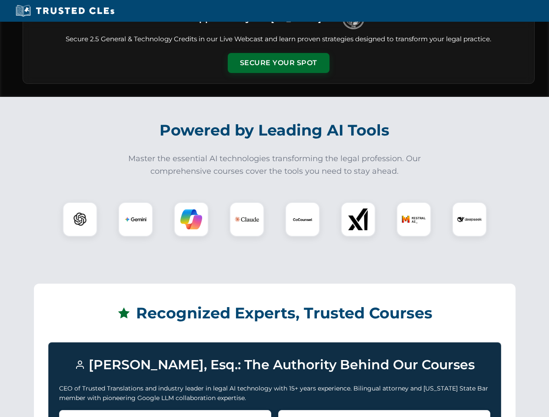  Describe the element at coordinates (278, 63) in the screenshot. I see `button: Secure Your Spot` at that location.